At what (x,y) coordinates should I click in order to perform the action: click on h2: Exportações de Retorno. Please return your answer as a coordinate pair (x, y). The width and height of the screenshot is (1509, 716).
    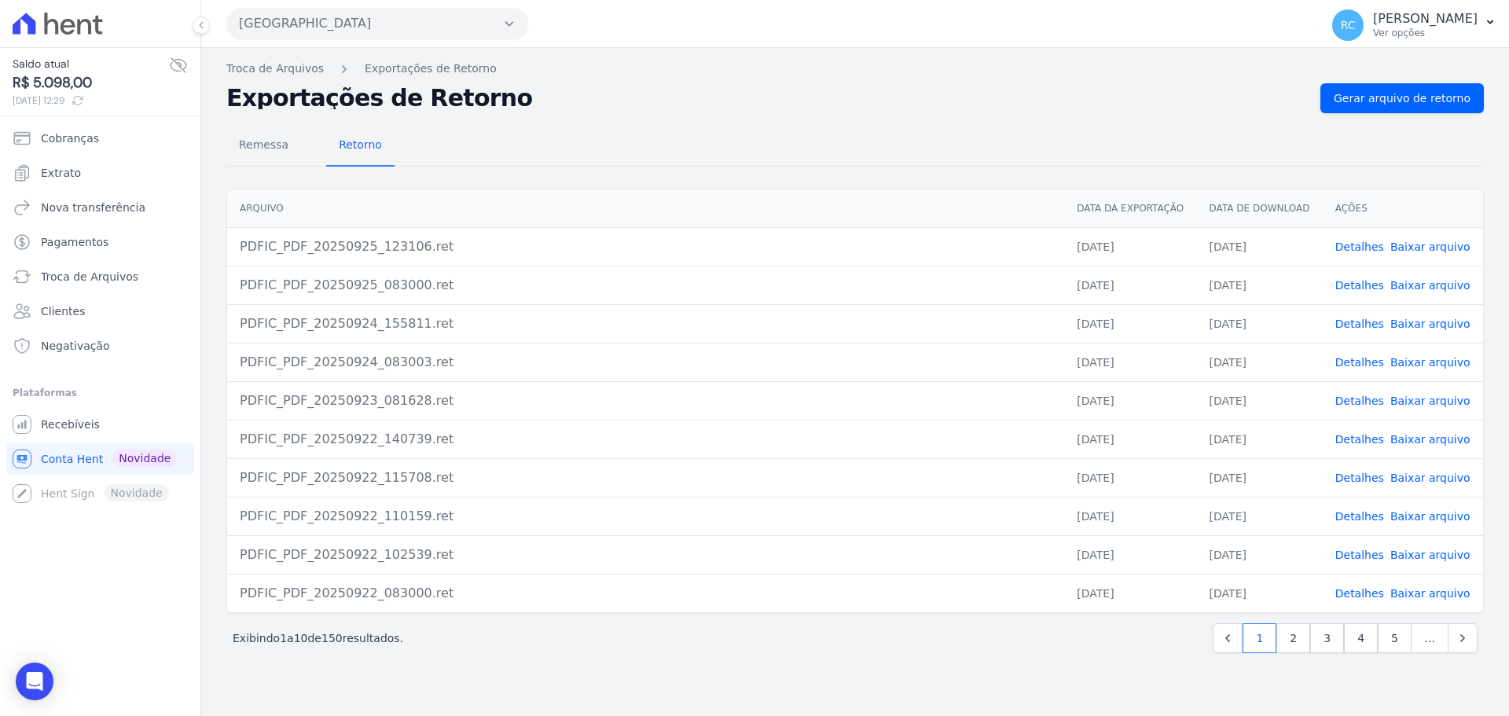
    Looking at the image, I should click on (767, 98).